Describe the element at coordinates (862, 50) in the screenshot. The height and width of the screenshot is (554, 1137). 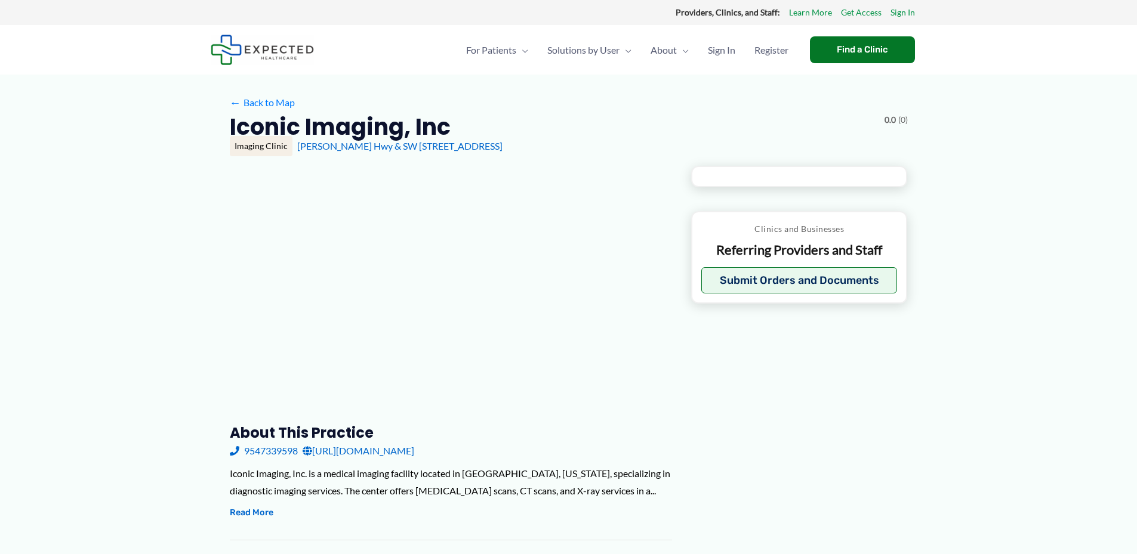
I see `a: Find a Clinic` at that location.